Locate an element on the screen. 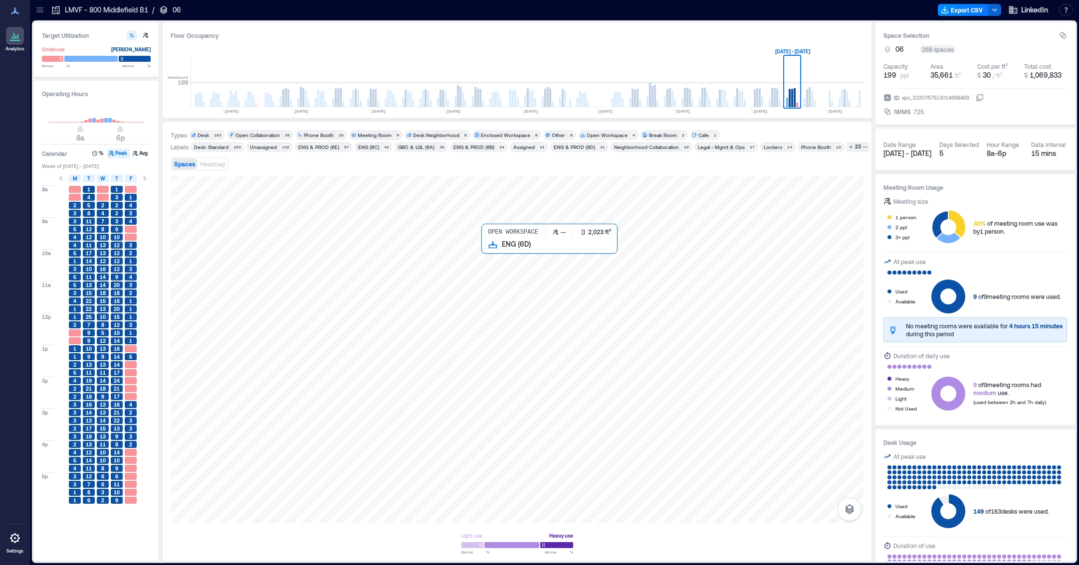 The height and width of the screenshot is (565, 1079). div: Meeting size is located at coordinates (910, 201).